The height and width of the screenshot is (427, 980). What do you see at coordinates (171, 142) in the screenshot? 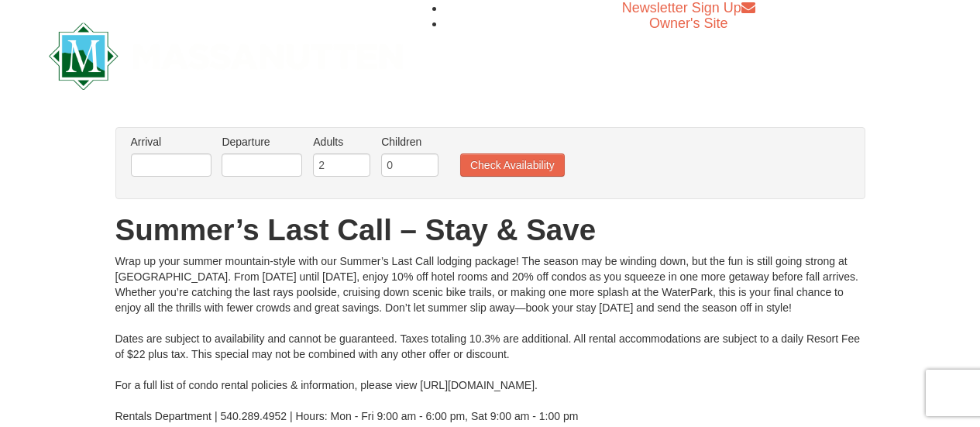
I see `label: Arrival` at bounding box center [171, 142].